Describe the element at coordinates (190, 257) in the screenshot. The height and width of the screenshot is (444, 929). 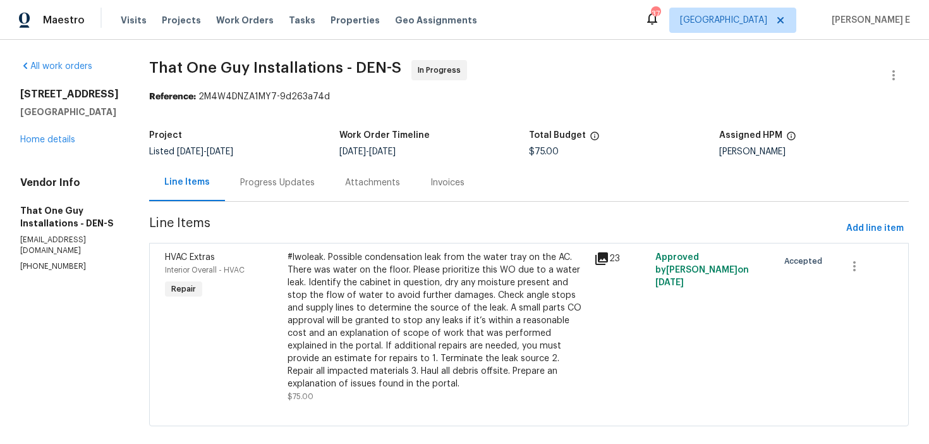
I see `span: HVAC Extras` at that location.